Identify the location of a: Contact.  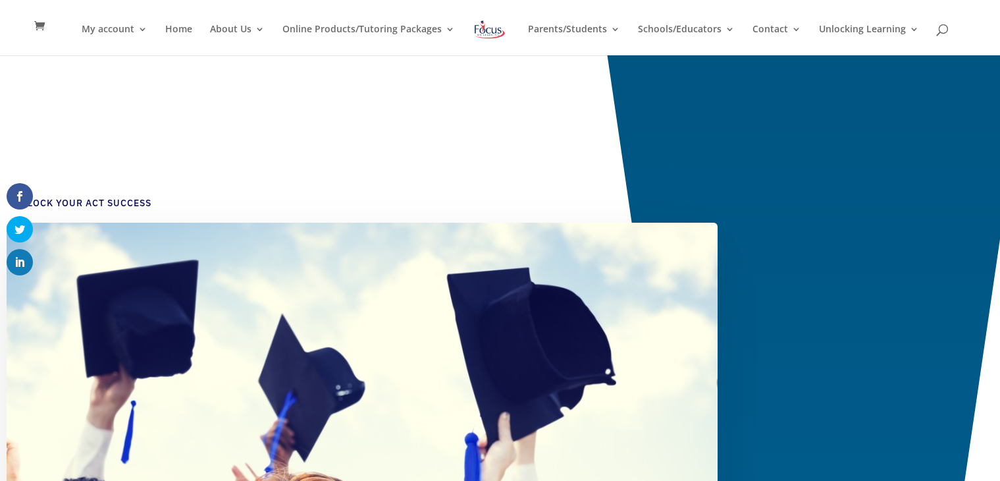
(777, 40).